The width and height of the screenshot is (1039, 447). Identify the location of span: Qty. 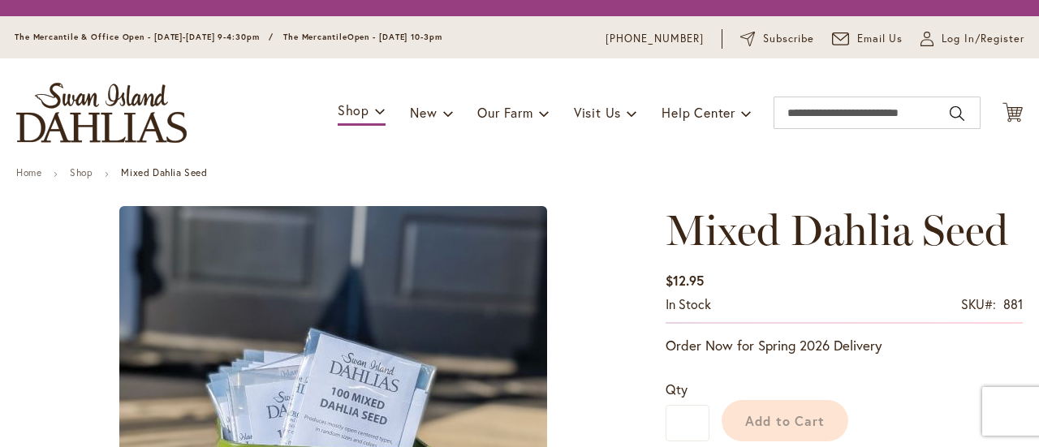
(676, 389).